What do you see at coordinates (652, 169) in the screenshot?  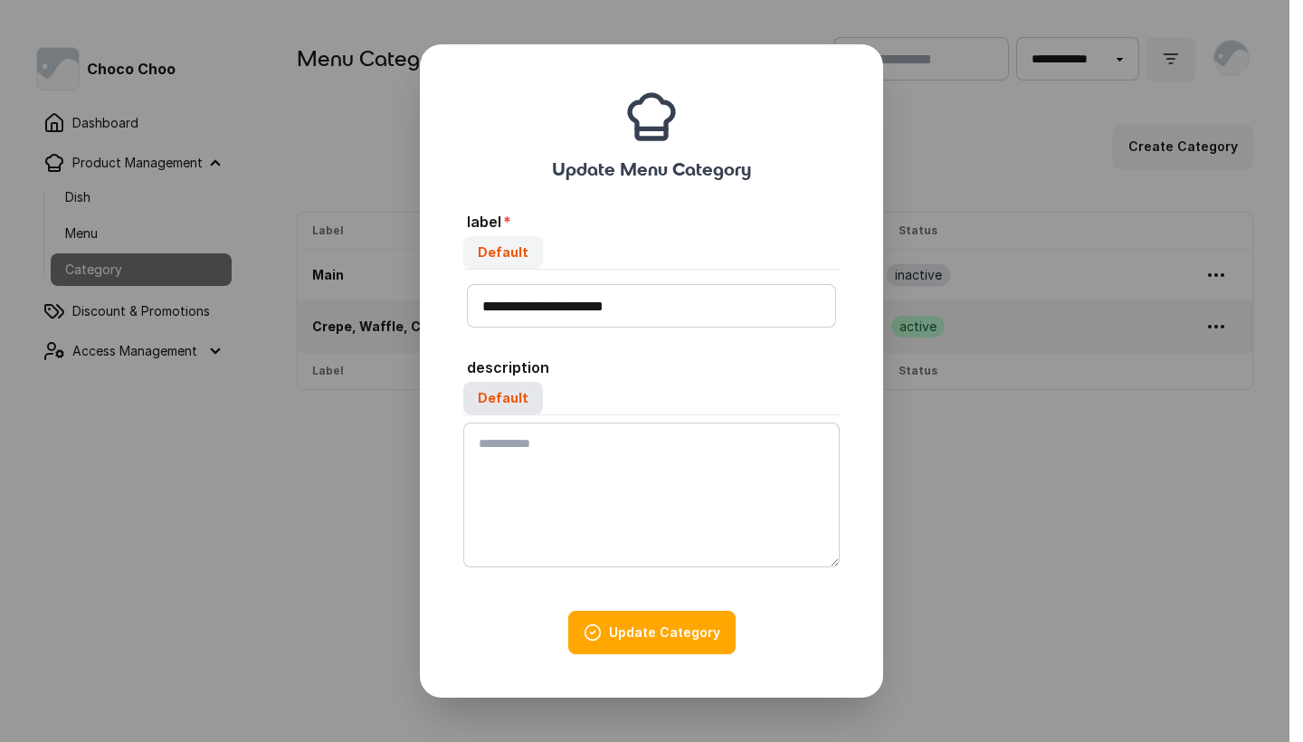 I see `h3: Update Menu Category` at bounding box center [652, 169].